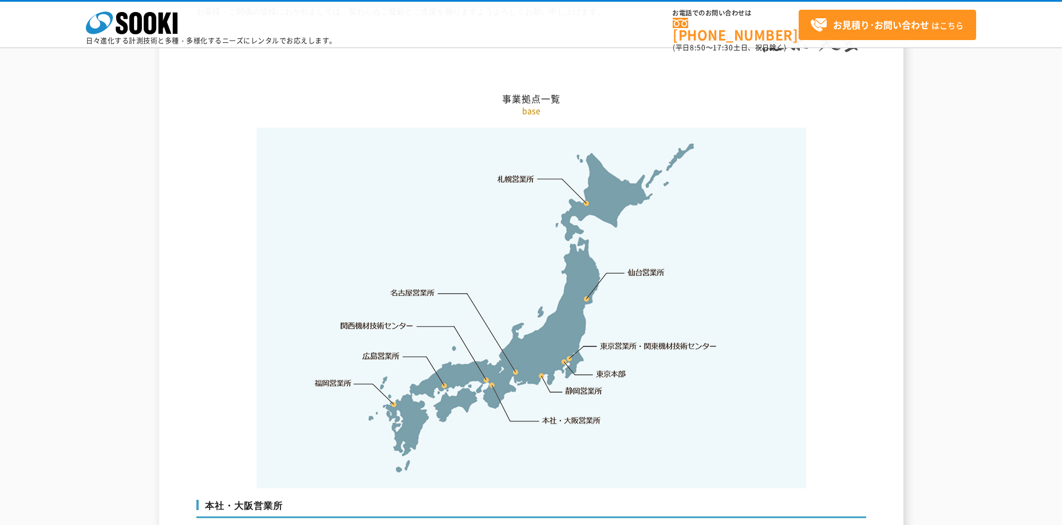  Describe the element at coordinates (211, 41) in the screenshot. I see `p: 日々進化する計測技術と多種・多様化するニーズにレンタルでお応えします。` at that location.